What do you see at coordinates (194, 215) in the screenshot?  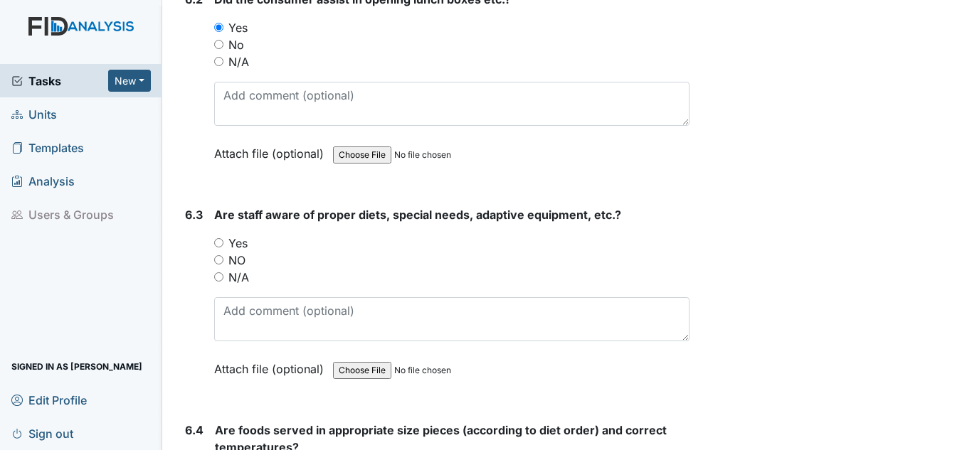 I see `label: 6.3` at bounding box center [194, 215].